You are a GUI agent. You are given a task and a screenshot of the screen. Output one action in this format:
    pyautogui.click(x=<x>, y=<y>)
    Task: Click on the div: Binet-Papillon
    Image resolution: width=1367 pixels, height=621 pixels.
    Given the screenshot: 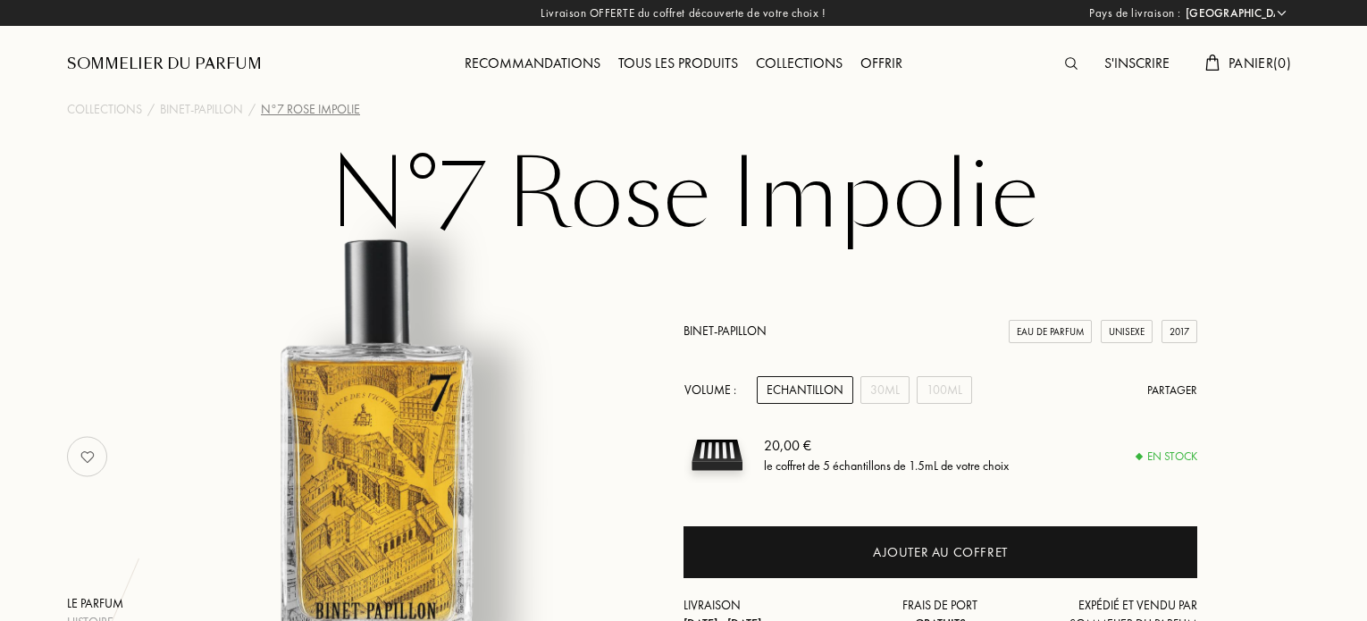 What is the action you would take?
    pyautogui.click(x=201, y=109)
    